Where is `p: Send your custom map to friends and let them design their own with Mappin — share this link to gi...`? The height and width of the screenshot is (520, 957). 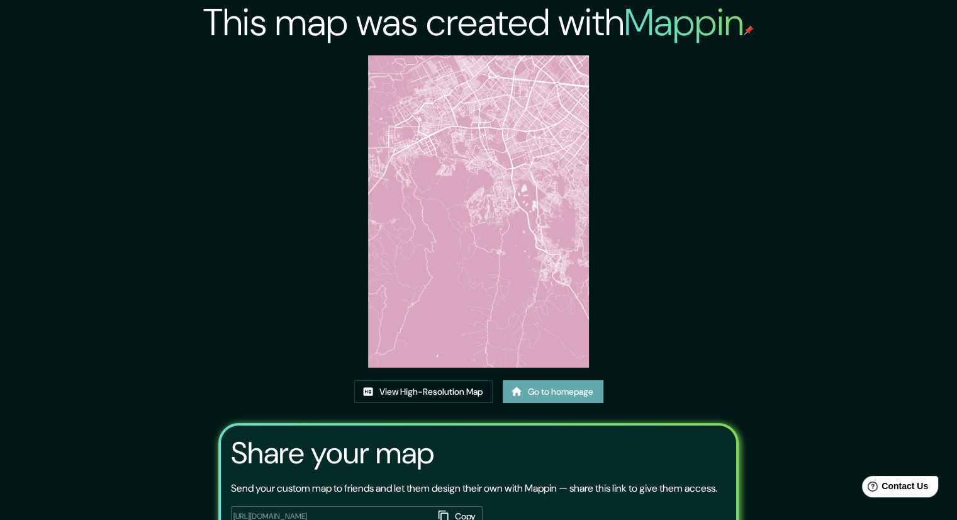 p: Send your custom map to friends and let them design their own with Mappin — share this link to gi... is located at coordinates (474, 488).